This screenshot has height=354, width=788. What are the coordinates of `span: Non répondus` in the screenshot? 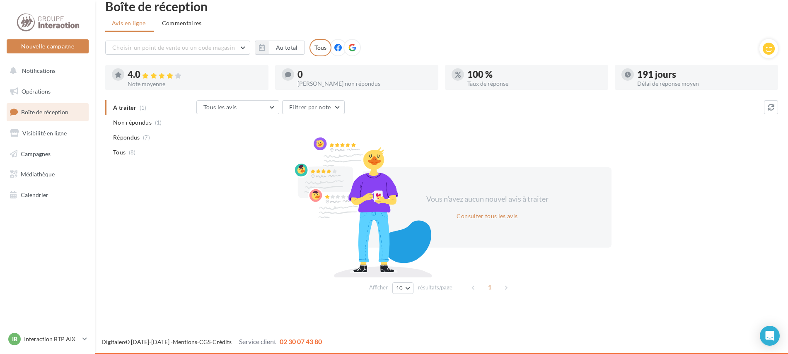 It's located at (132, 123).